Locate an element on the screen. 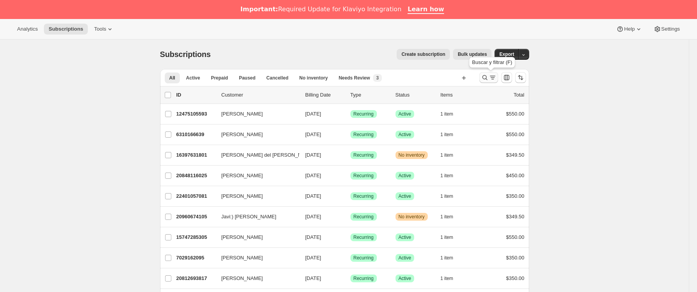  button: Buscar y filtrar resultados is located at coordinates (489, 78).